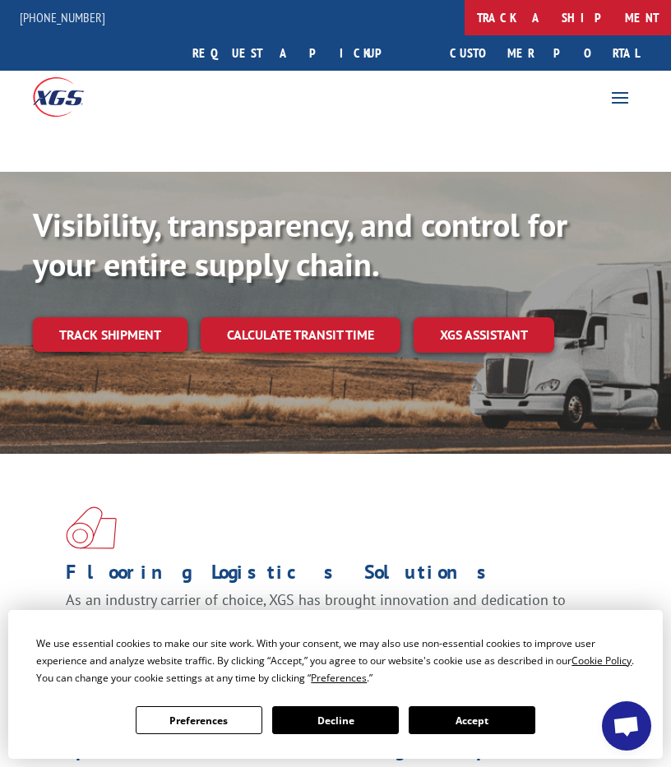 This screenshot has width=671, height=767. What do you see at coordinates (316, 609) in the screenshot?
I see `span: As an industry carrier of choice, XGS has brought innovation and dedication to flooring logistics...` at bounding box center [316, 609].